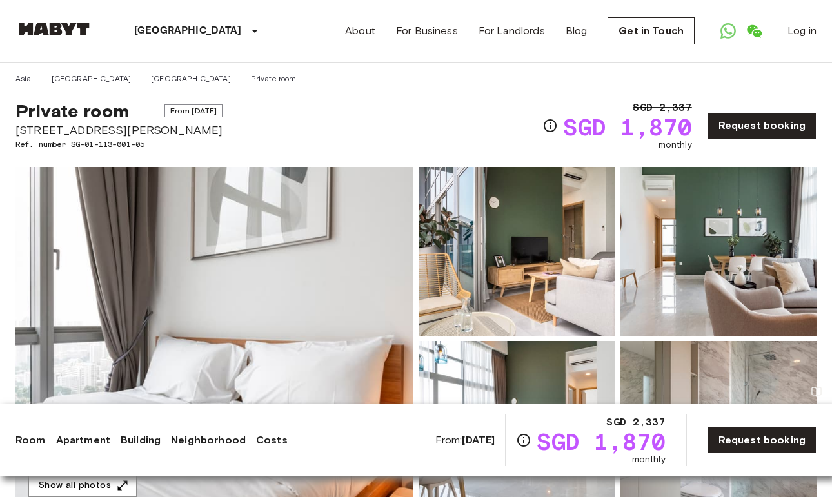 Image resolution: width=832 pixels, height=497 pixels. I want to click on a: Log in, so click(802, 31).